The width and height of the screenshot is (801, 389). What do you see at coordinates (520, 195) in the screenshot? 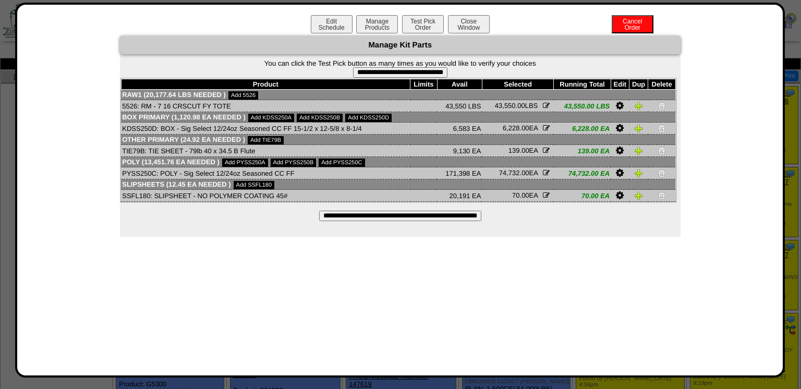
I see `span: 70.00` at bounding box center [520, 195].